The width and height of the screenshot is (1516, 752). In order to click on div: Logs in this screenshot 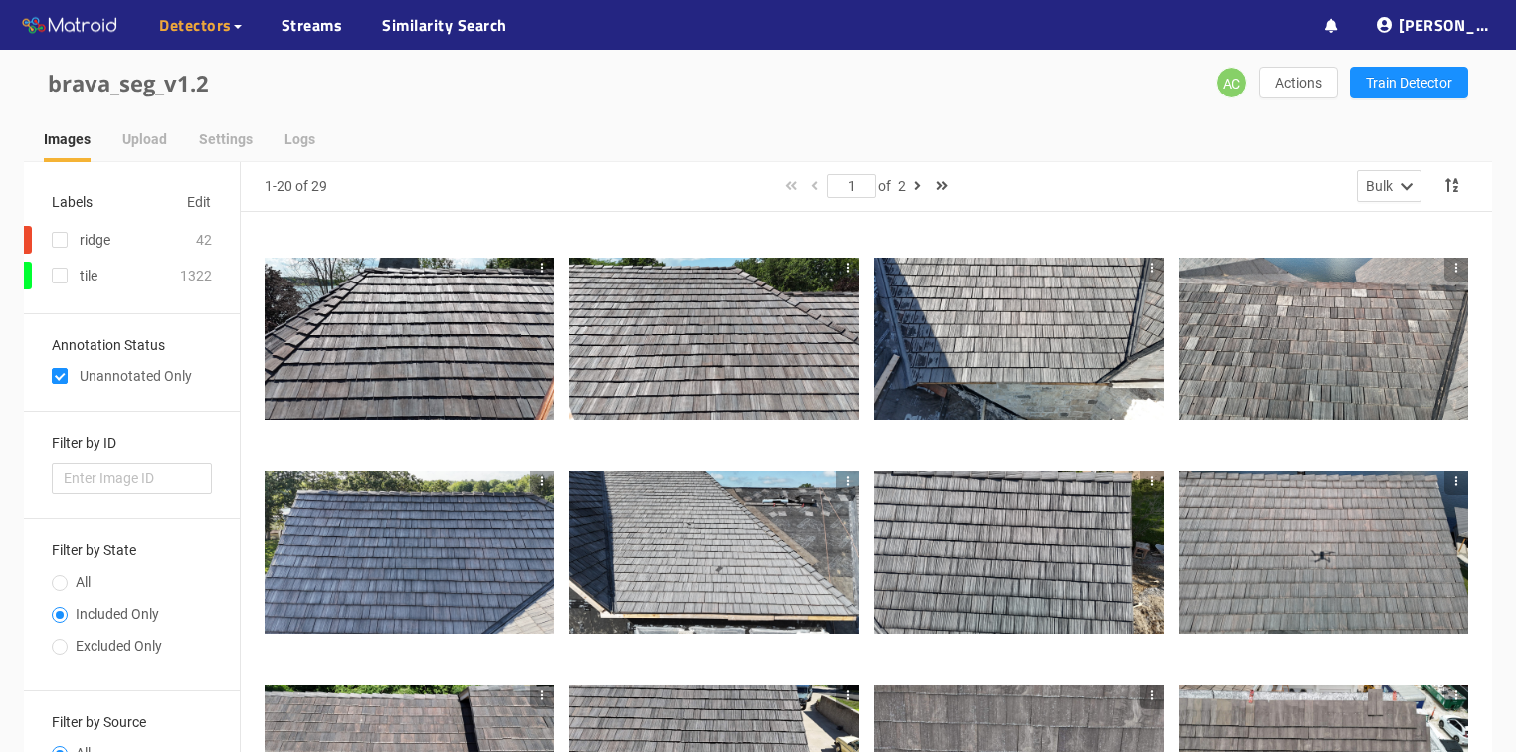, I will do `click(299, 139)`.